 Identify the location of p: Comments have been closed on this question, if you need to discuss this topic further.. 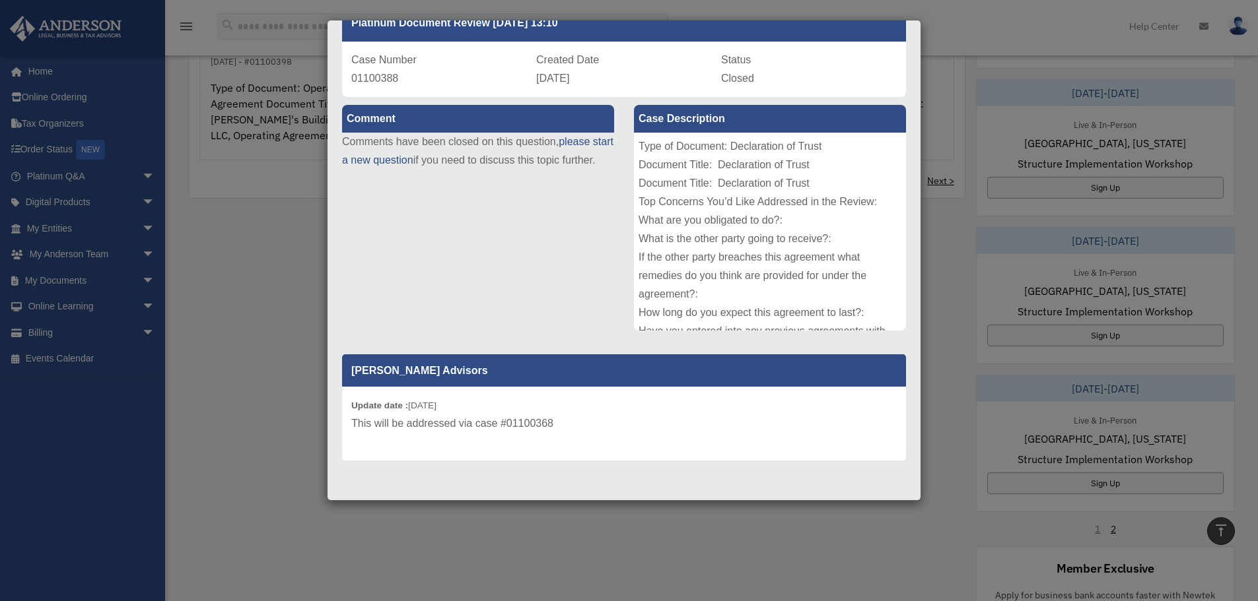
(478, 151).